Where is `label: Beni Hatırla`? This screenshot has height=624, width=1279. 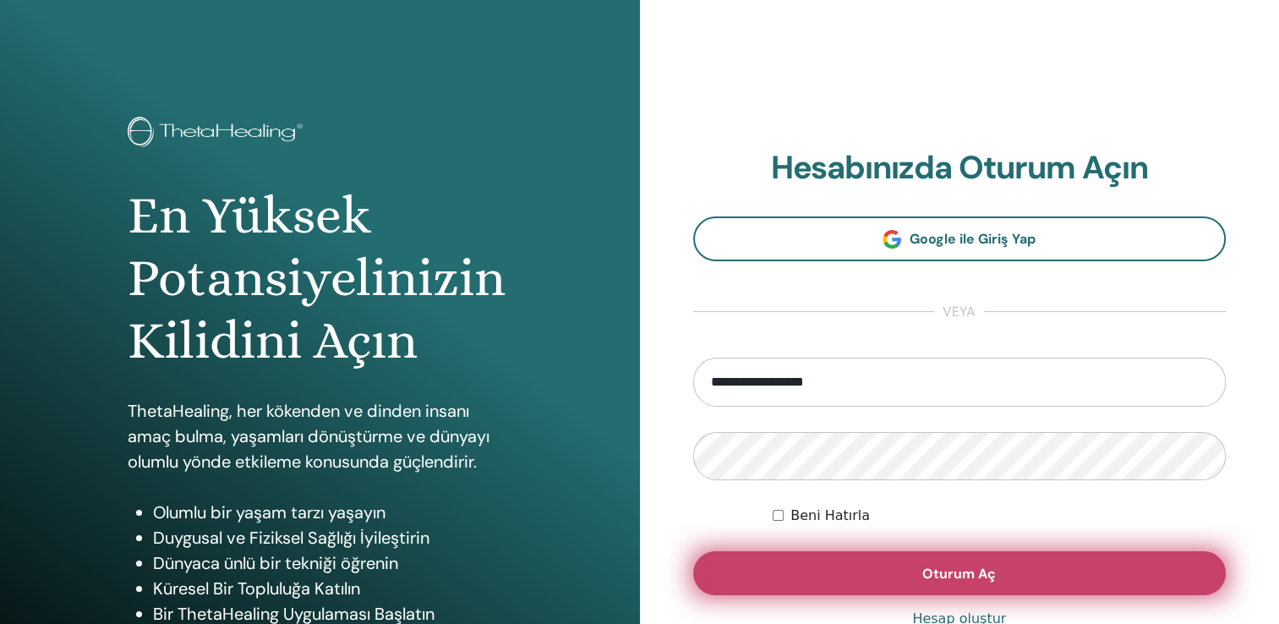 label: Beni Hatırla is located at coordinates (830, 516).